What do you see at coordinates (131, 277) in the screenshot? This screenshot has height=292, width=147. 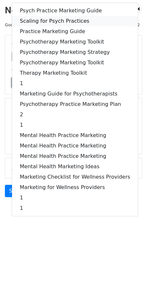 I see `div: Chat Widget` at bounding box center [131, 277].